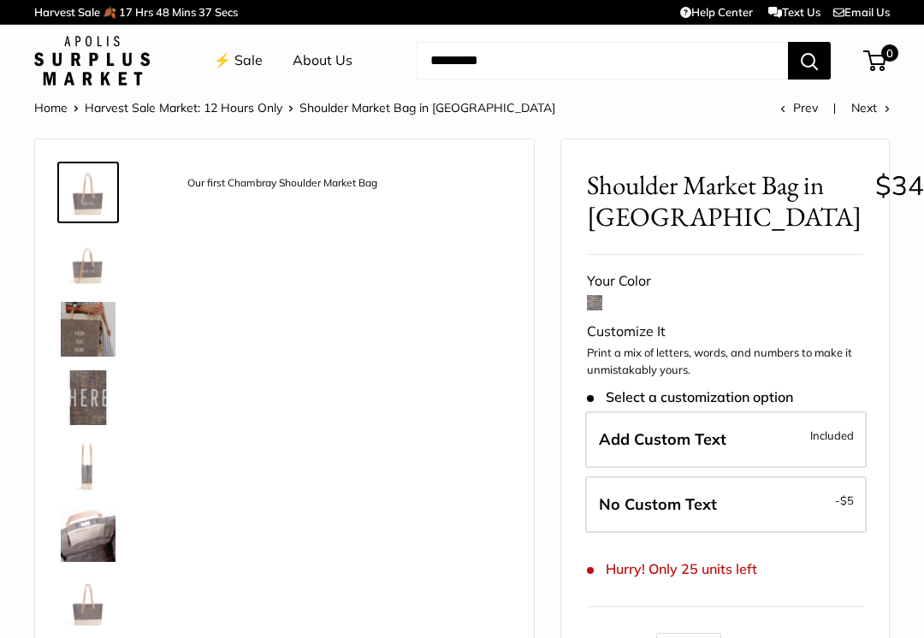 Image resolution: width=924 pixels, height=638 pixels. I want to click on span: Secs, so click(226, 12).